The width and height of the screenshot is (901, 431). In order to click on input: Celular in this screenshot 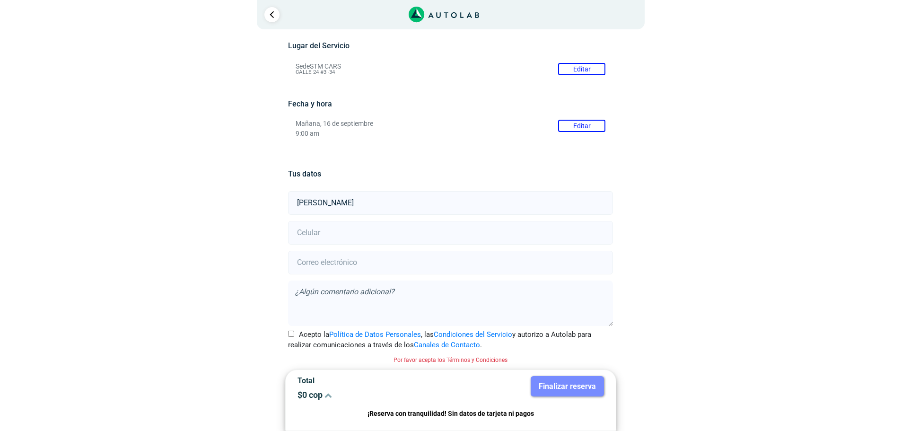, I will do `click(450, 233)`.